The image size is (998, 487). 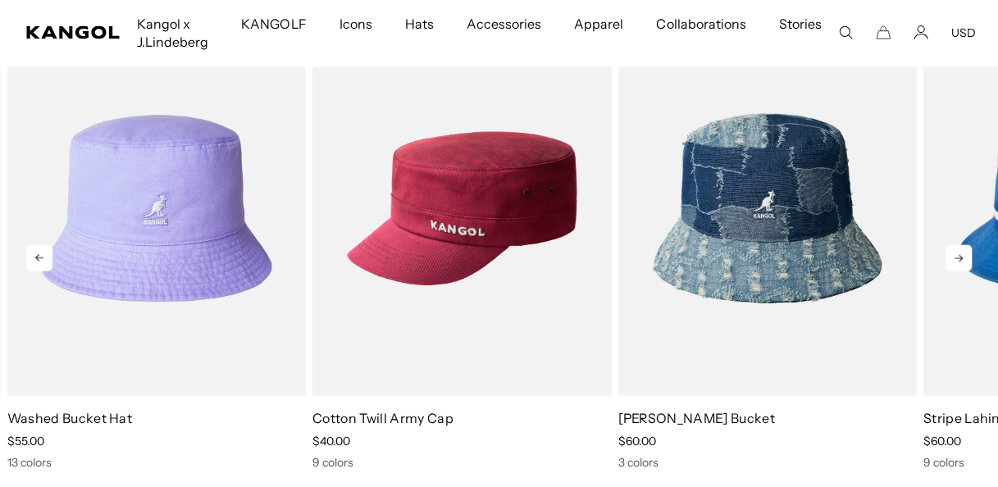 I want to click on button: Cart, so click(x=883, y=33).